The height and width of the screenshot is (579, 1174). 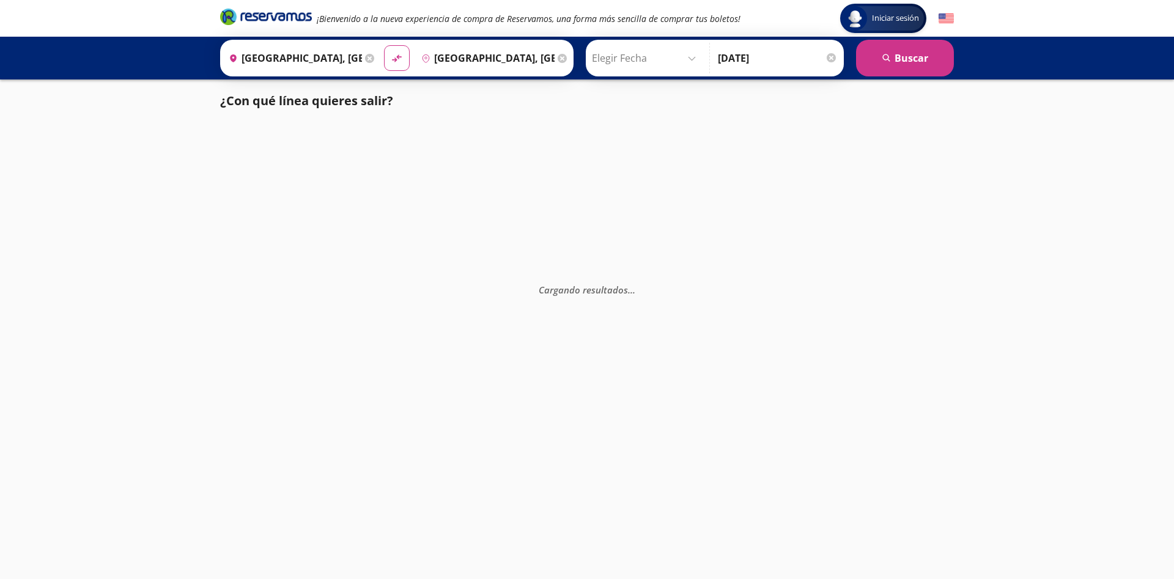 What do you see at coordinates (905, 58) in the screenshot?
I see `button: Buscar` at bounding box center [905, 58].